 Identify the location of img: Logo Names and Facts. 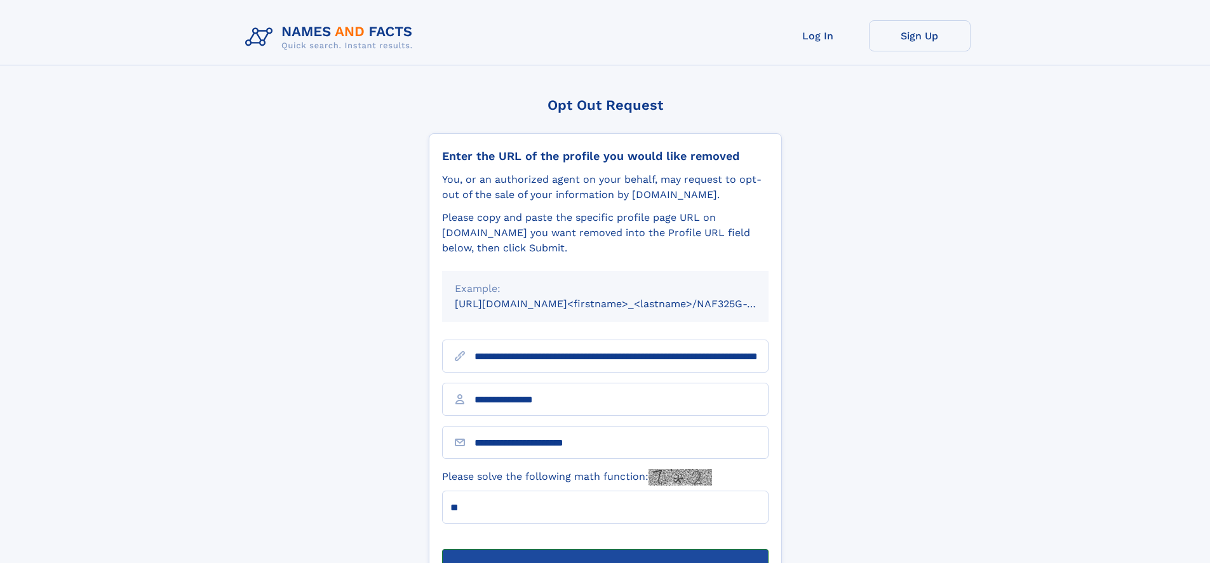
(332, 37).